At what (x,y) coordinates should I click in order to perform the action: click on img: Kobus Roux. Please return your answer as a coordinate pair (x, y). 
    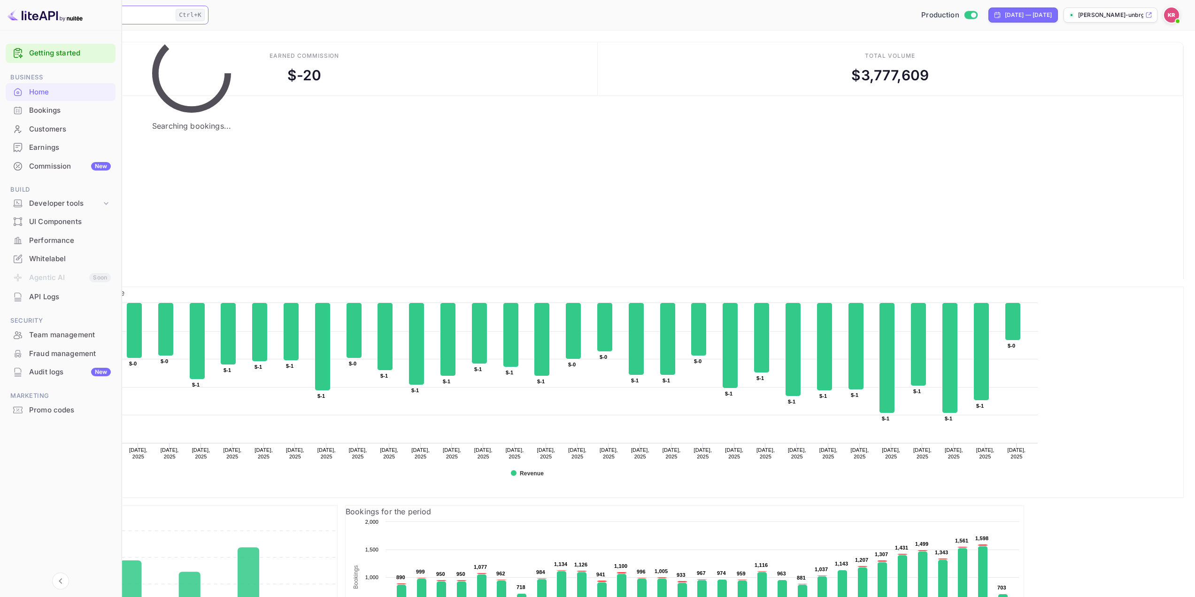
    Looking at the image, I should click on (1172, 15).